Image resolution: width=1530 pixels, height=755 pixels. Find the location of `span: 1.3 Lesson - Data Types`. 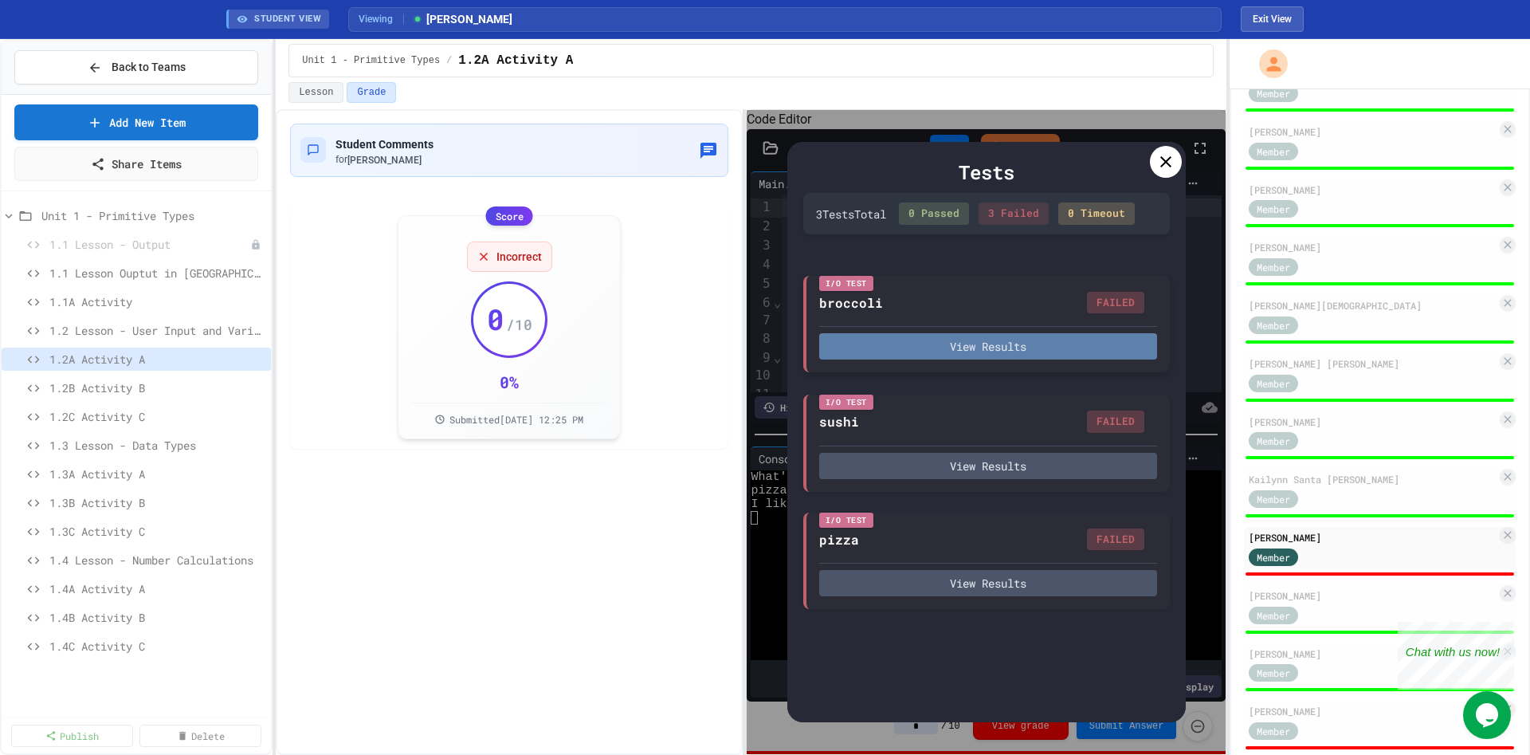

span: 1.3 Lesson - Data Types is located at coordinates (157, 445).